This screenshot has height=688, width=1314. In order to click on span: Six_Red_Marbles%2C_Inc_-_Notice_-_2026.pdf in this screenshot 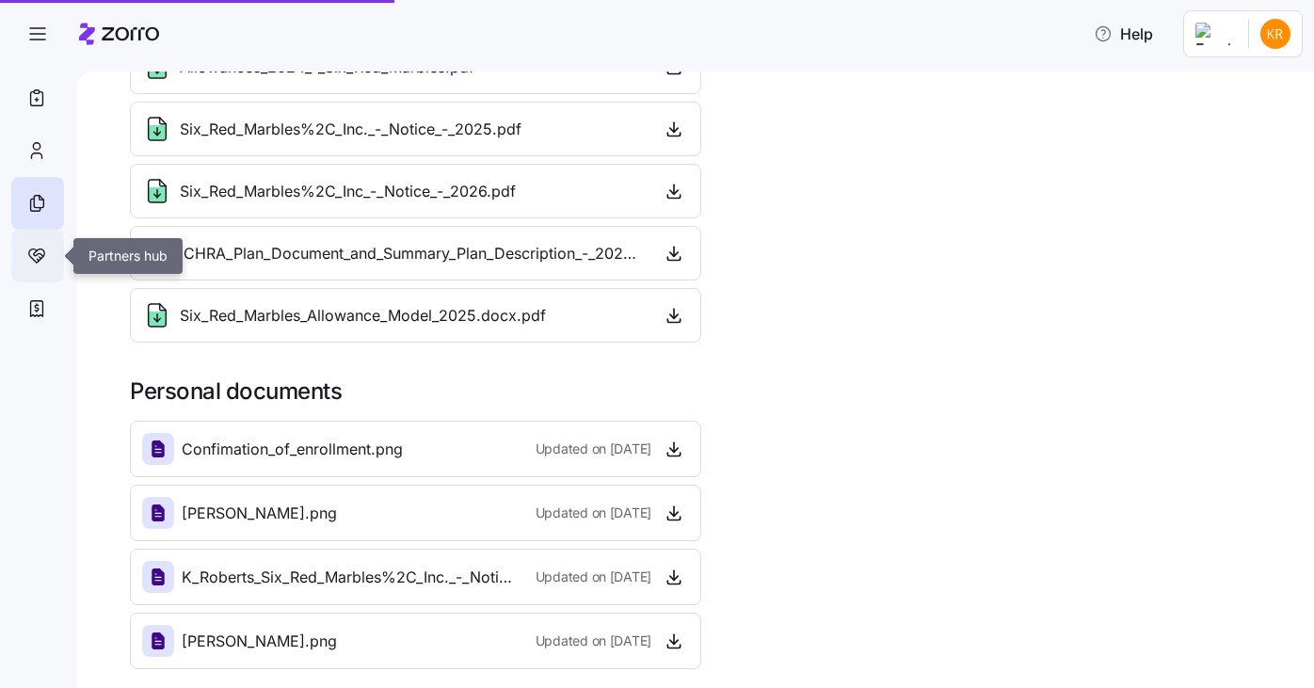, I will do `click(347, 191)`.